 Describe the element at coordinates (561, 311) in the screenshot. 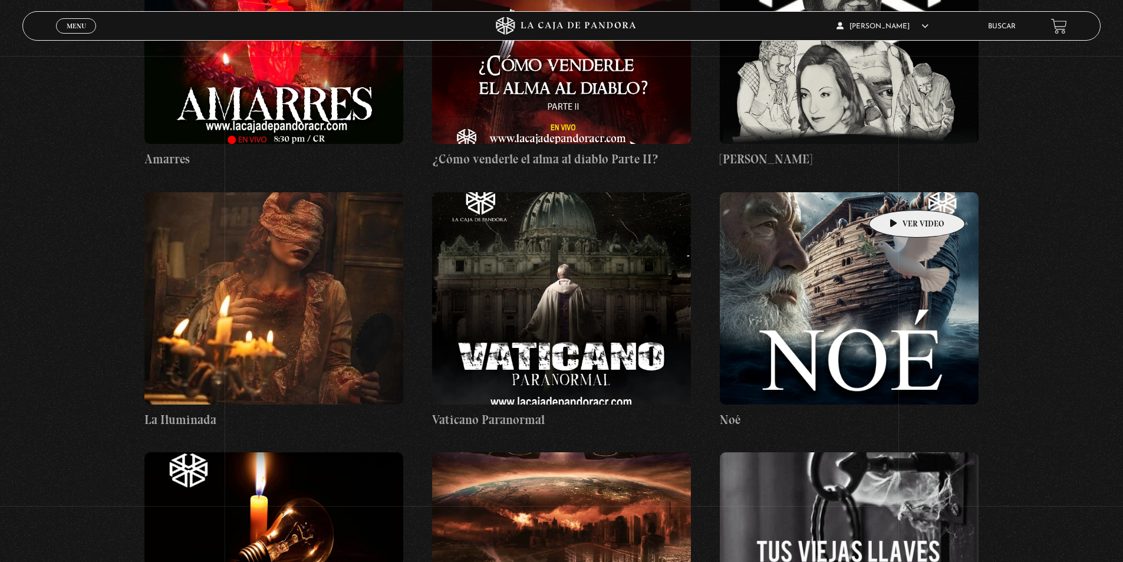

I see `a: Vaticano Paranormal` at that location.